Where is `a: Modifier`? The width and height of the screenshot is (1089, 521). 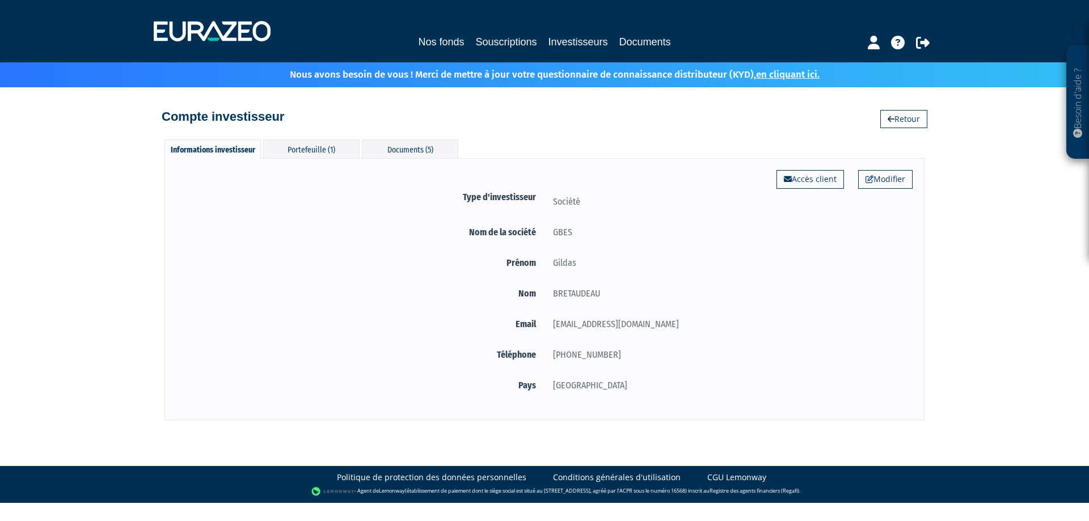
a: Modifier is located at coordinates (886, 179).